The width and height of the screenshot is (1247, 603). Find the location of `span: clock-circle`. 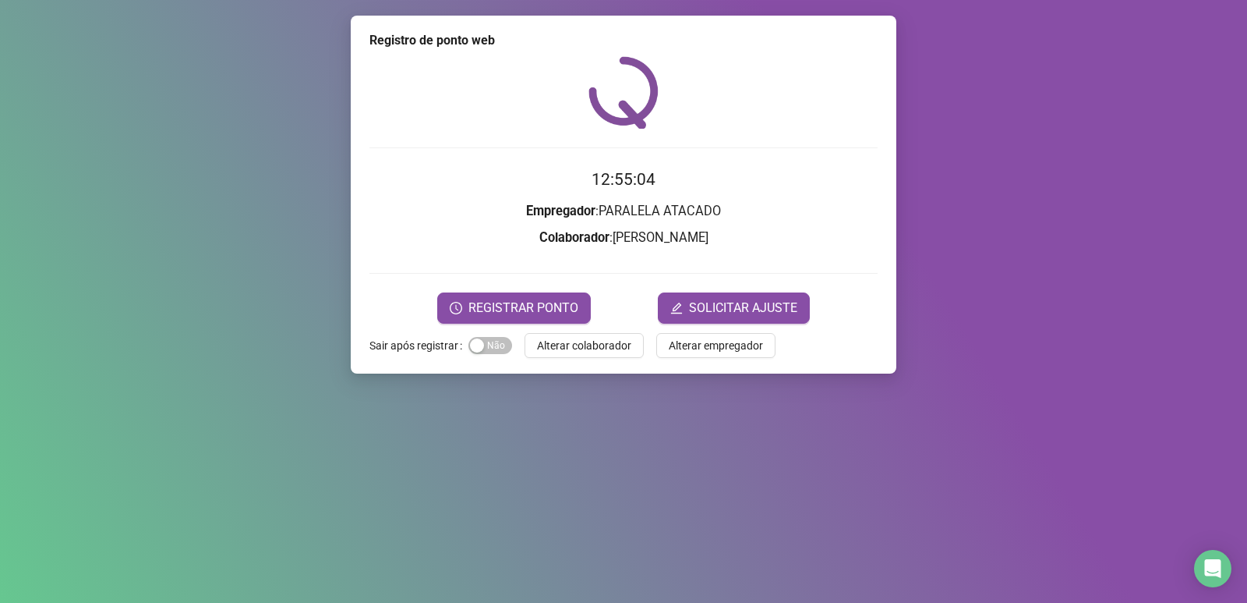

span: clock-circle is located at coordinates (456, 308).